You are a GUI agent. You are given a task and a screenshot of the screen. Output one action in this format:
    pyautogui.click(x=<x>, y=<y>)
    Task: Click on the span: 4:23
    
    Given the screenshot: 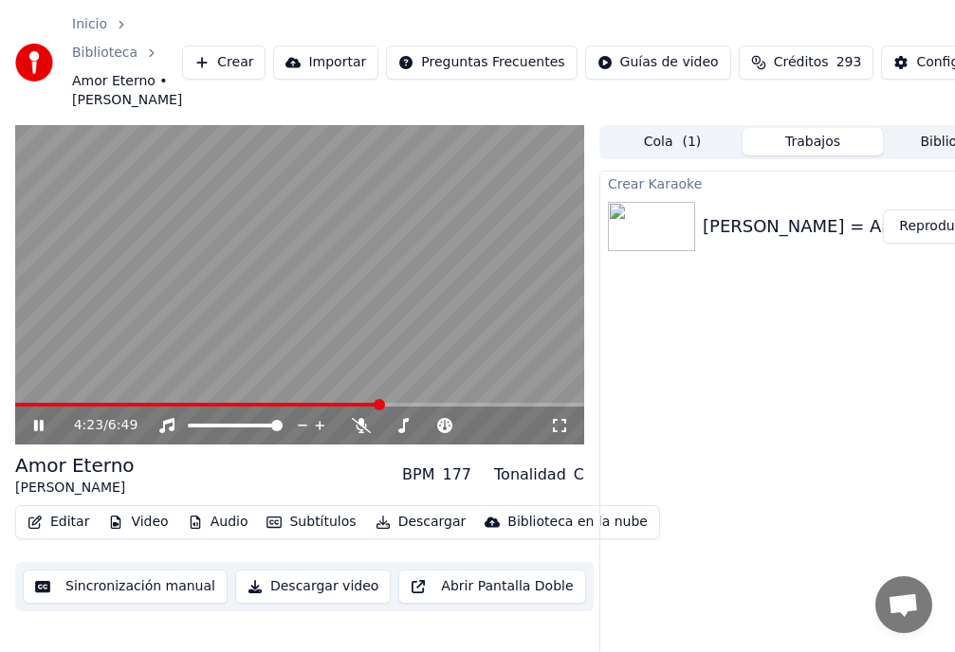 What is the action you would take?
    pyautogui.click(x=88, y=426)
    